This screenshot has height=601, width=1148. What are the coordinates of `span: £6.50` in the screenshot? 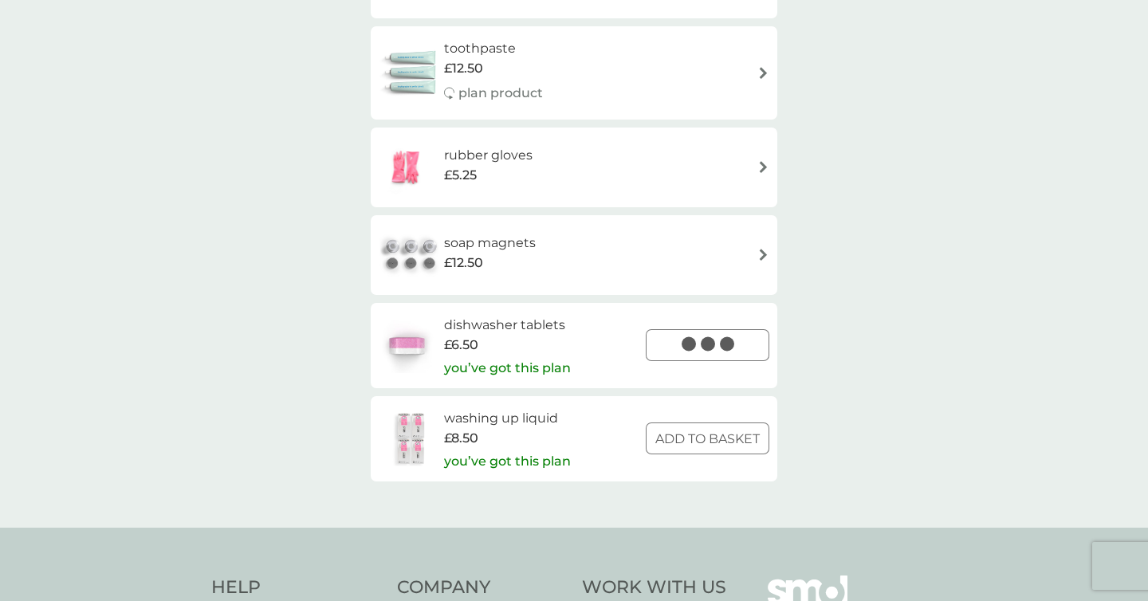 It's located at (461, 345).